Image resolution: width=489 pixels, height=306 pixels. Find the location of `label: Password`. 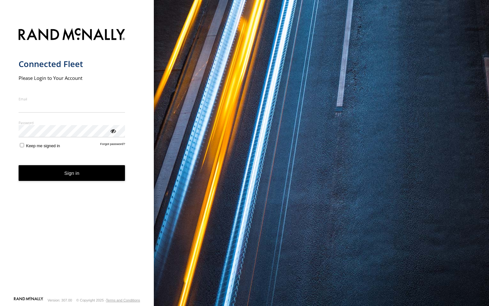

label: Password is located at coordinates (72, 122).